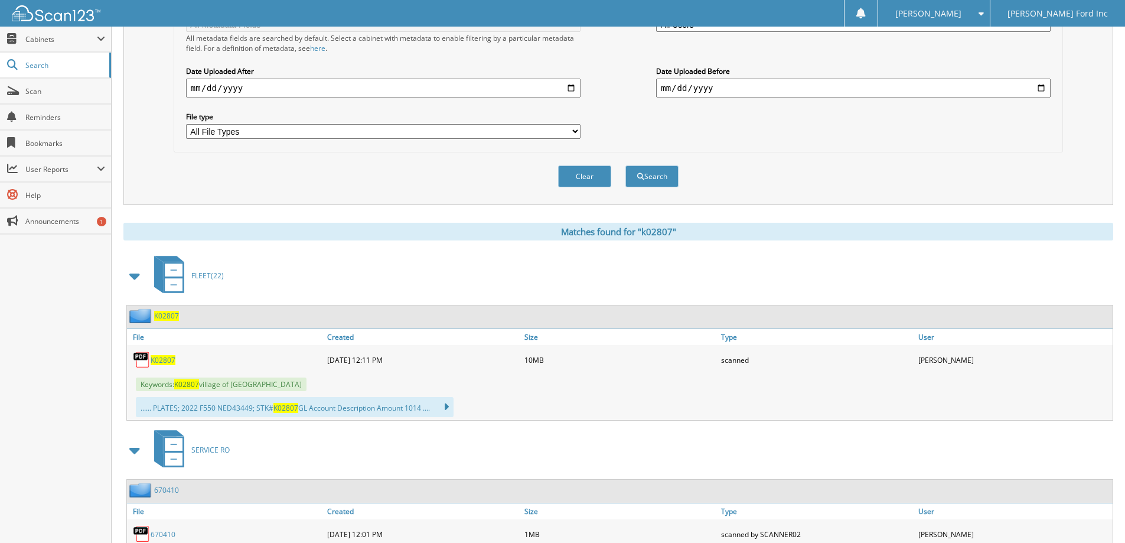  I want to click on div: scanned, so click(817, 360).